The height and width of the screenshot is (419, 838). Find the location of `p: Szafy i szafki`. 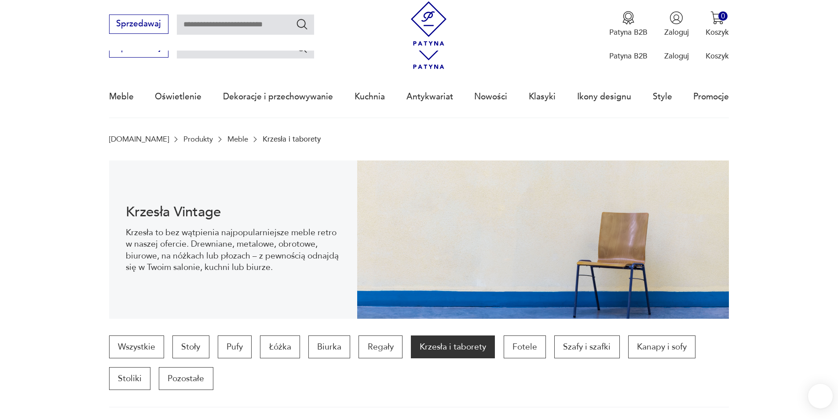

p: Szafy i szafki is located at coordinates (587, 347).